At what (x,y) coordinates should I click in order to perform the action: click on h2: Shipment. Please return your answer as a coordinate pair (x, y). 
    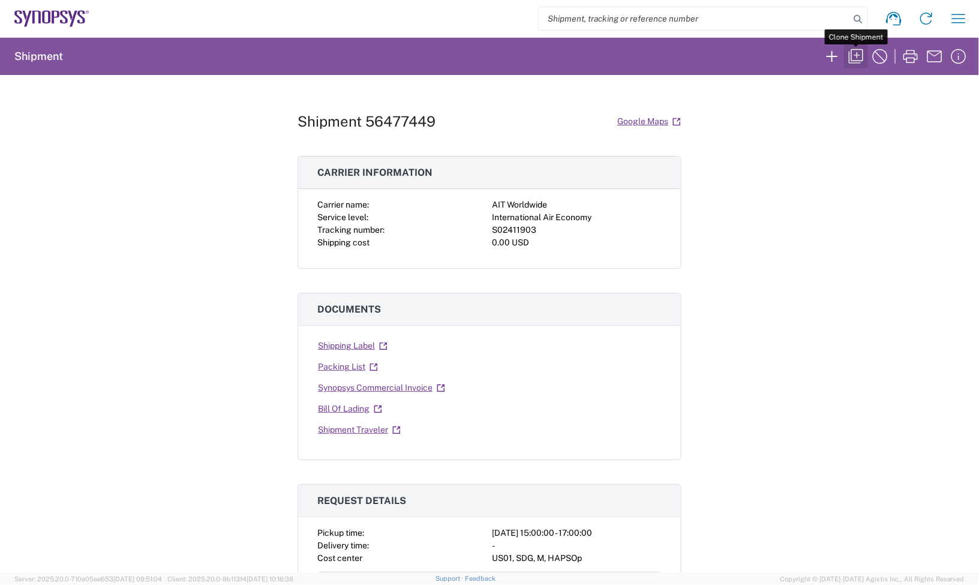
    Looking at the image, I should click on (38, 56).